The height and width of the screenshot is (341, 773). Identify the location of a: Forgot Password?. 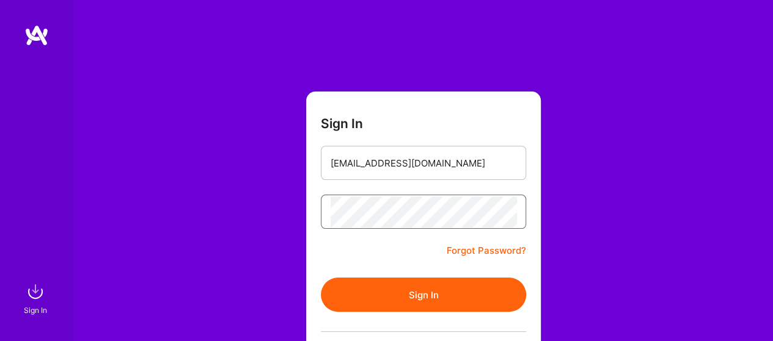
(486, 251).